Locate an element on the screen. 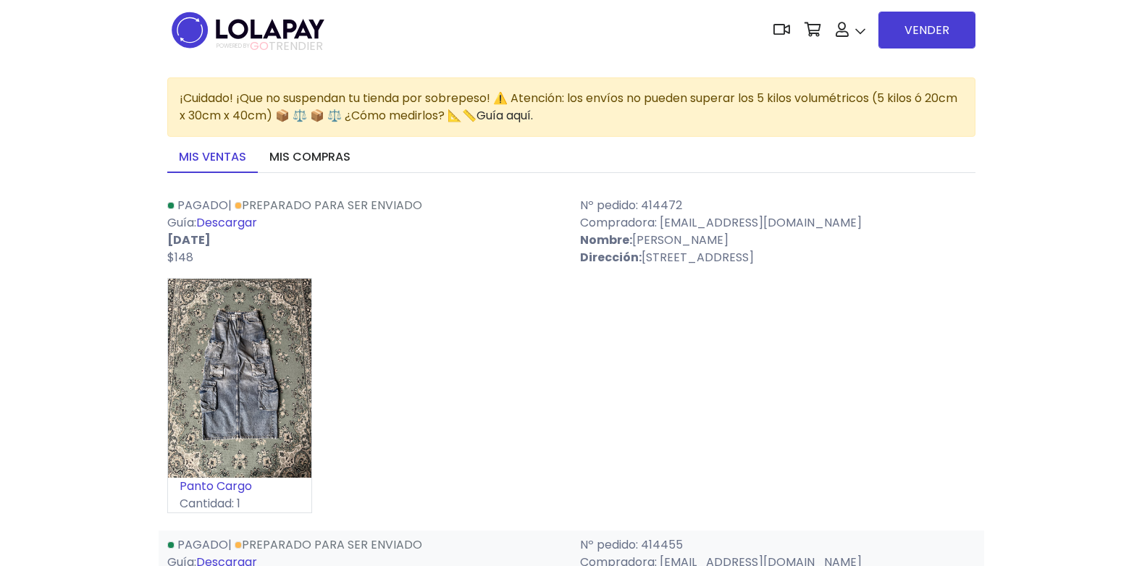  a: Descargar is located at coordinates (227, 222).